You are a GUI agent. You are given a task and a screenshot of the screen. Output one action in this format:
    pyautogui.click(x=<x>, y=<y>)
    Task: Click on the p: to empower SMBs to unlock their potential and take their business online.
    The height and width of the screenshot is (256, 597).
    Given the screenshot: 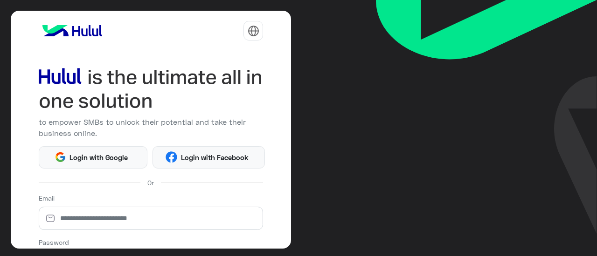 What is the action you would take?
    pyautogui.click(x=151, y=128)
    